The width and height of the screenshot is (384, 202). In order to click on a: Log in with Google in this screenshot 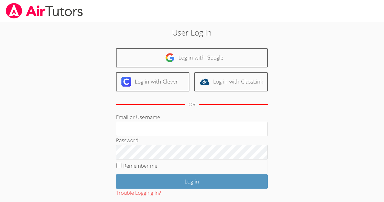, I will do `click(192, 58)`.